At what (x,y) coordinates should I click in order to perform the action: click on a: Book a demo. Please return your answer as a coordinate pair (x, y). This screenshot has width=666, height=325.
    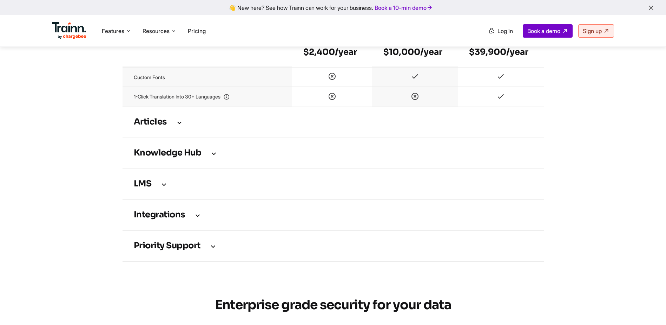
    Looking at the image, I should click on (548, 31).